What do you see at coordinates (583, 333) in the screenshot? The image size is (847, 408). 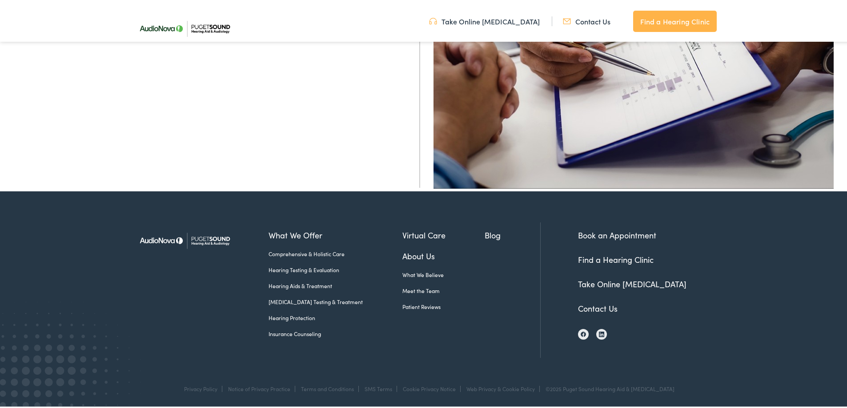 I see `img: Facebook icon, indicating the presence of the site or brand on the social media platform.` at bounding box center [583, 333].